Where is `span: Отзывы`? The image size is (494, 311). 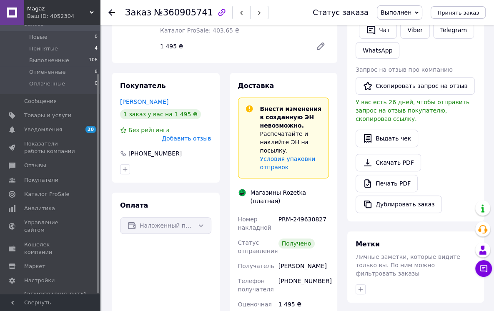 span: Отзывы is located at coordinates (35, 166).